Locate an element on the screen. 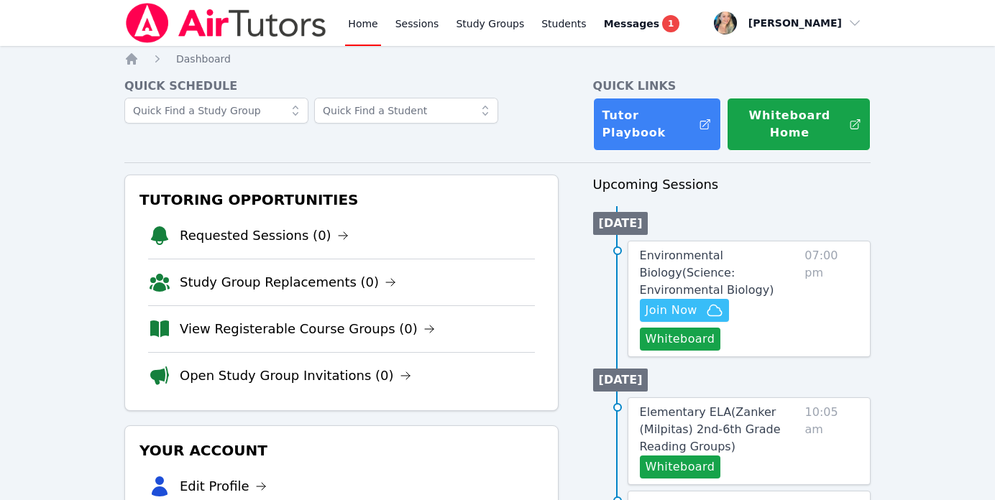  span: 07:00 pm is located at coordinates (831, 299).